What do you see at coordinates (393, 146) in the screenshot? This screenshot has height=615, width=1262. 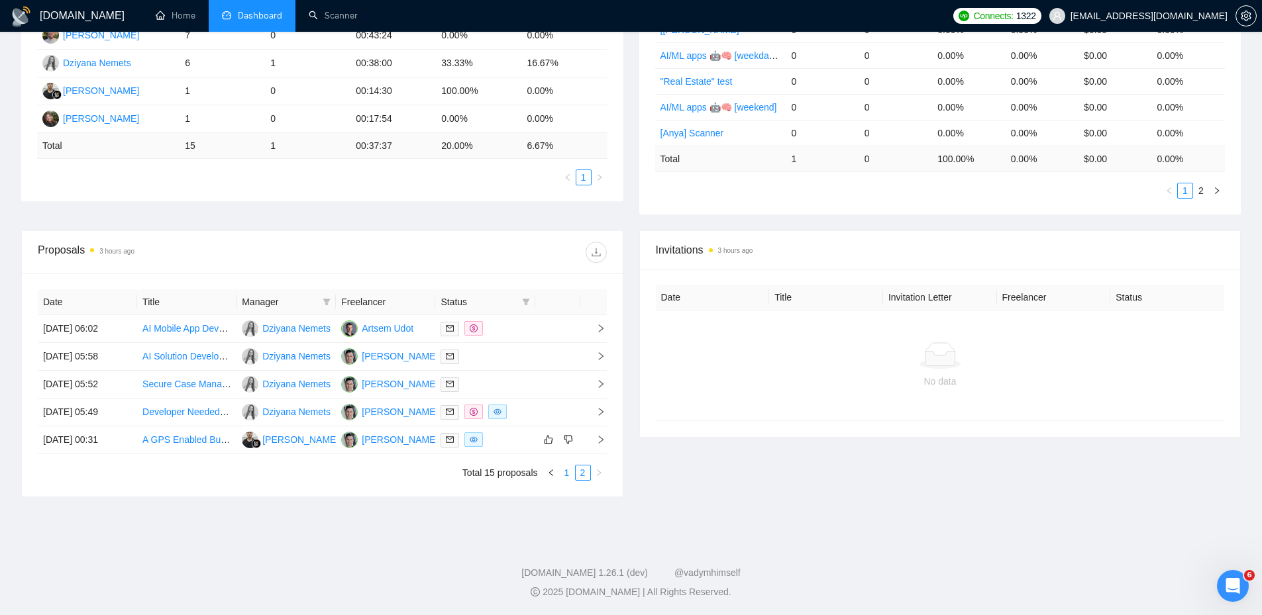 I see `td: 00:37:37` at bounding box center [393, 146].